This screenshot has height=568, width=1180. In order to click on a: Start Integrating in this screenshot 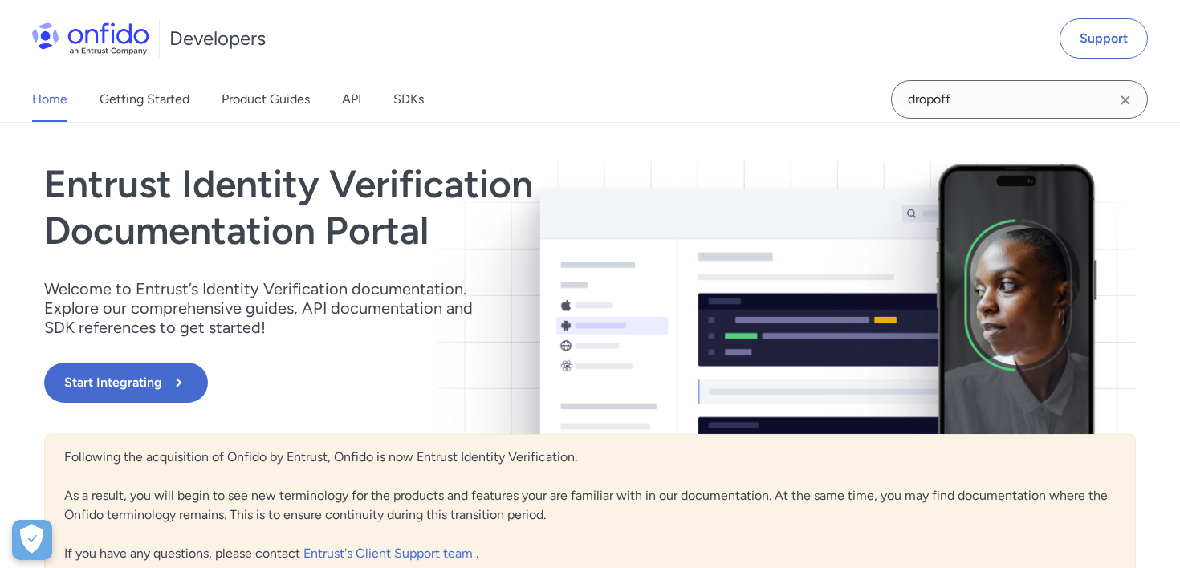, I will do `click(426, 383)`.